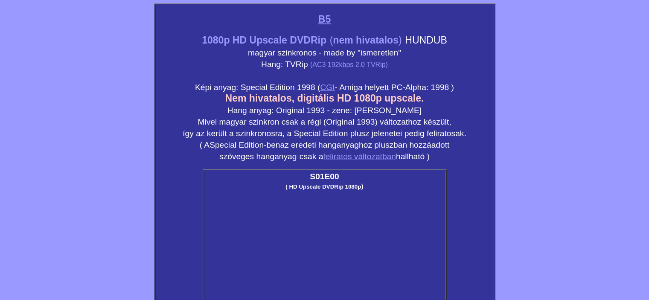 Image resolution: width=649 pixels, height=300 pixels. Describe the element at coordinates (426, 40) in the screenshot. I see `span: HUNDUB` at that location.